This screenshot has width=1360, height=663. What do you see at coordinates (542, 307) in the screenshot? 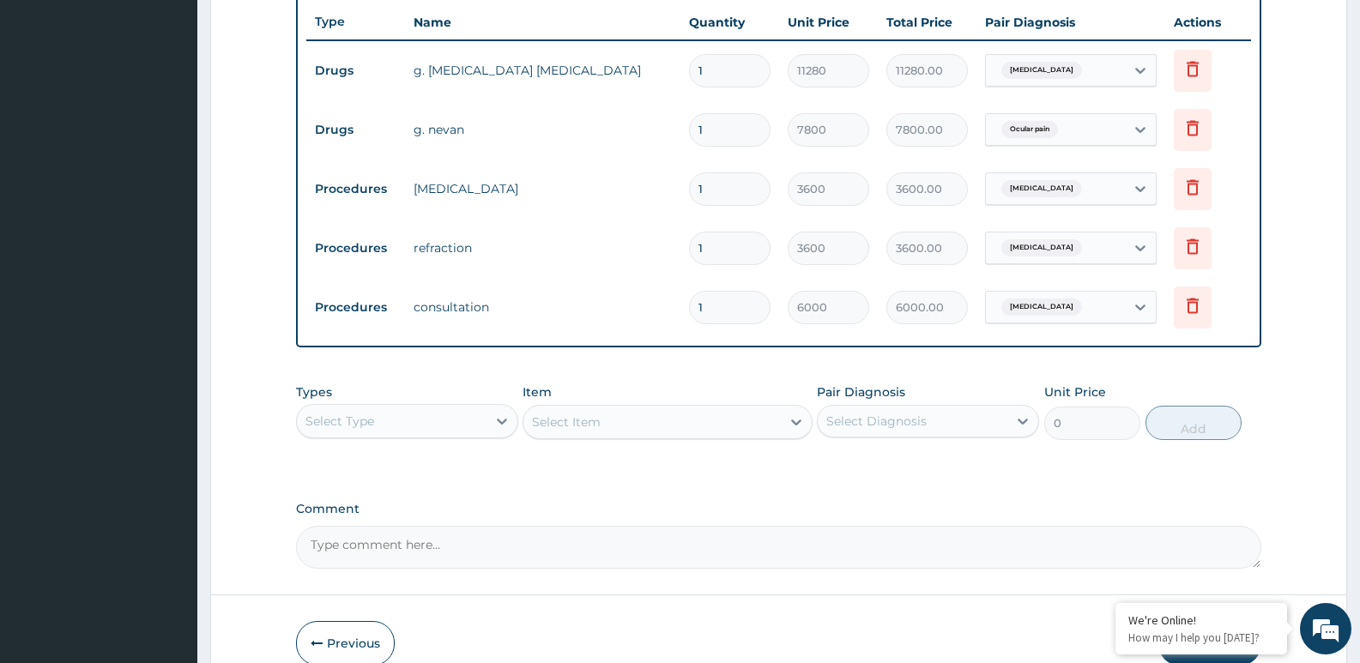
I see `td: consultation` at bounding box center [542, 307].